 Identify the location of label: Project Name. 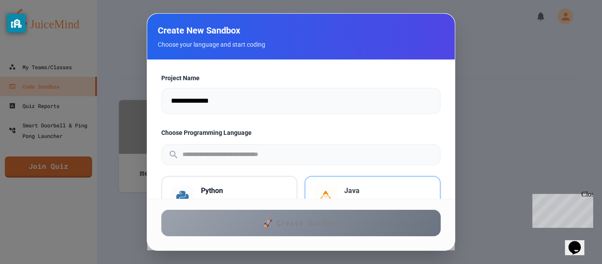
(301, 78).